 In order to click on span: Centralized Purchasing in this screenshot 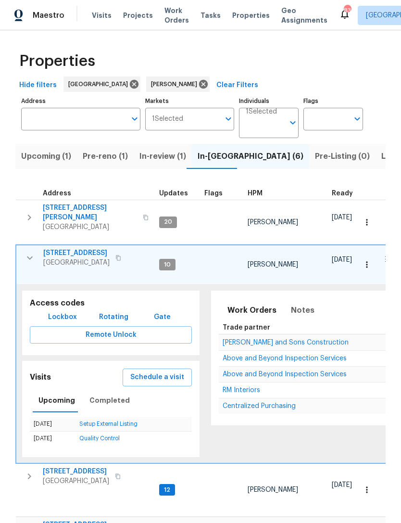, I will do `click(259, 406)`.